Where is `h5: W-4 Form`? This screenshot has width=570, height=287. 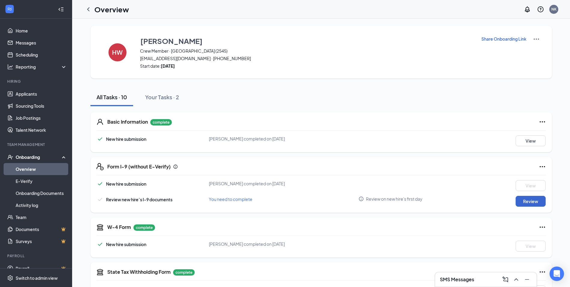
h5: W-4 Form is located at coordinates (119, 227).